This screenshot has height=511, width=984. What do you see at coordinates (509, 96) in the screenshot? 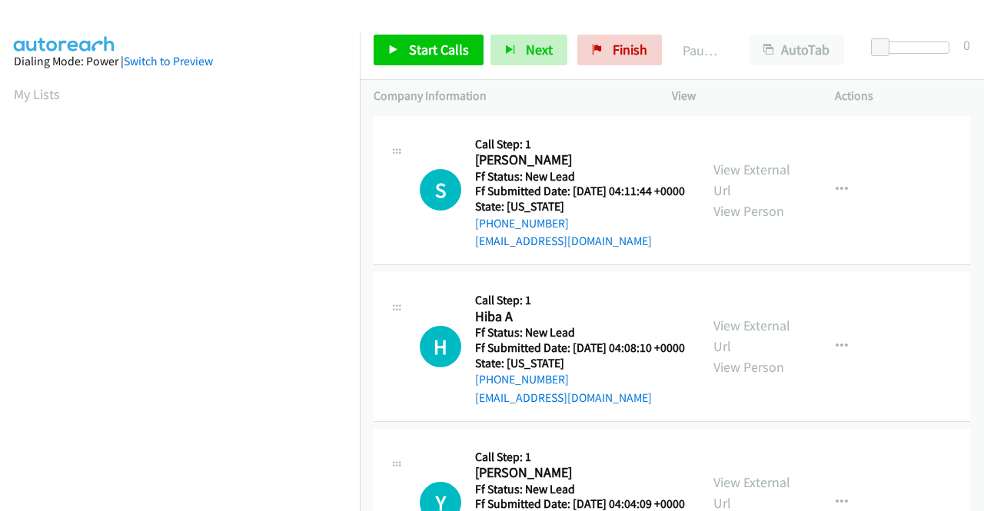
I see `p: Company Information` at bounding box center [509, 96].